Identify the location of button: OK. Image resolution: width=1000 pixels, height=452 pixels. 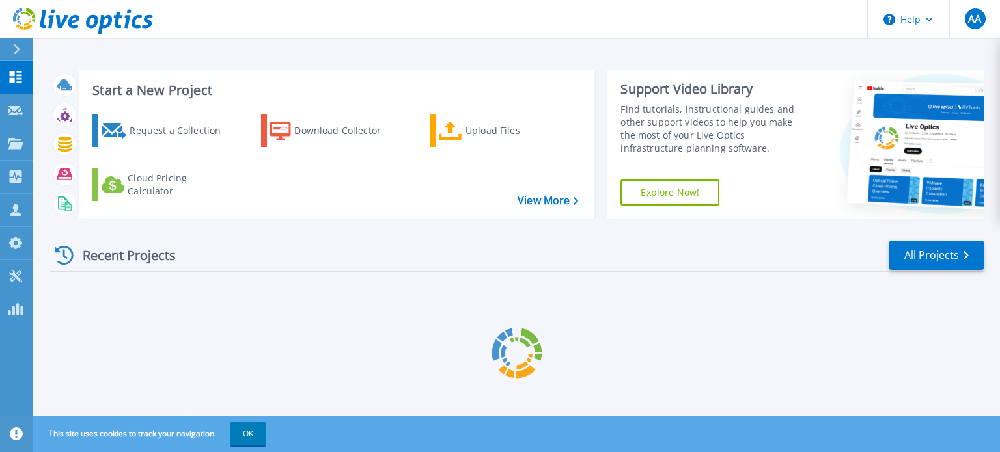
(248, 434).